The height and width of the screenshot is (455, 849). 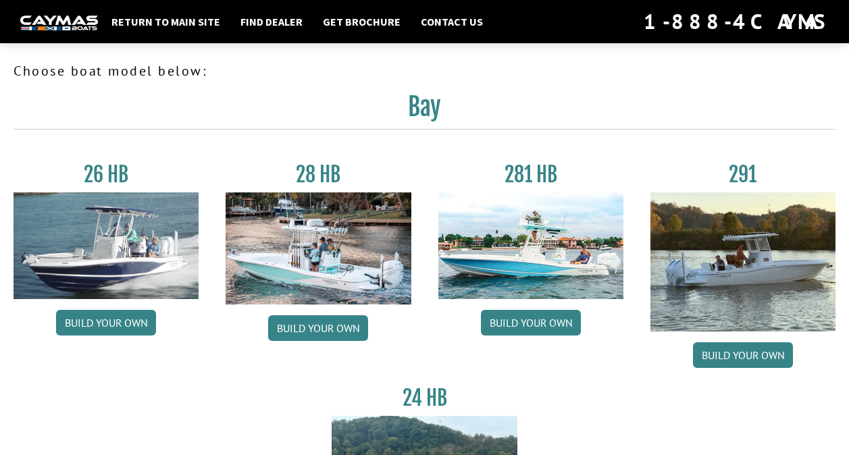 I want to click on div: 1-888-4CAYMAS, so click(x=736, y=22).